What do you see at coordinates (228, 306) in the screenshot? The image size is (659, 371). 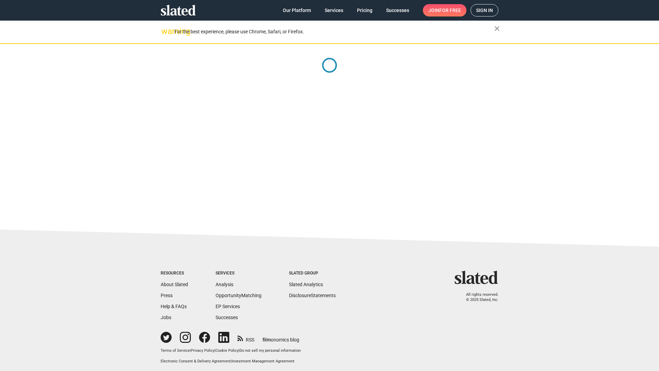 I see `a: EP Services` at bounding box center [228, 306].